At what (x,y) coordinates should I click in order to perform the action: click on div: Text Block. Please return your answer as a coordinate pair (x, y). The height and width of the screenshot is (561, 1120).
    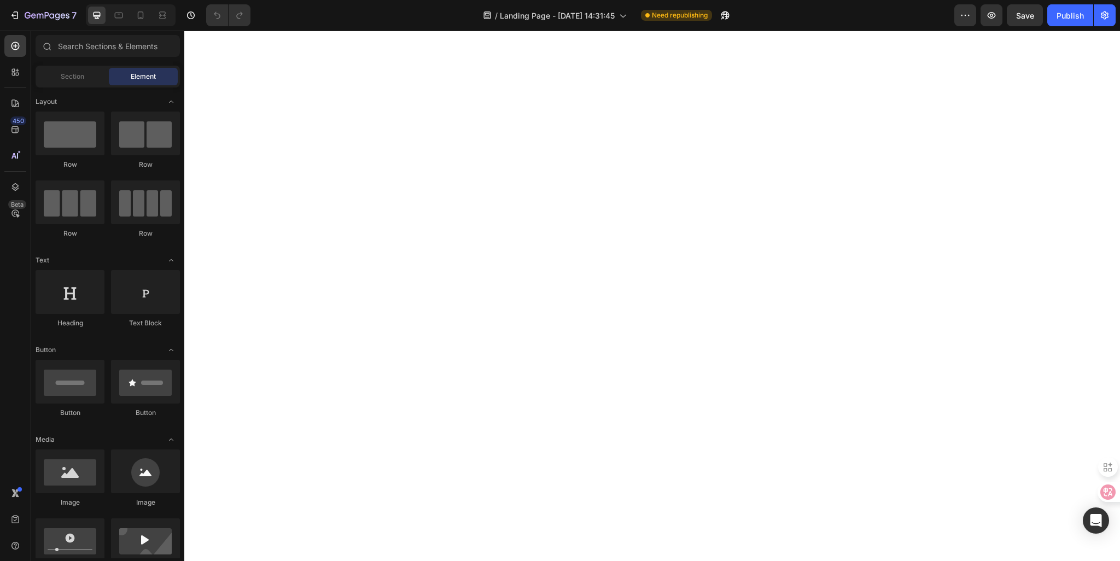
    Looking at the image, I should click on (145, 323).